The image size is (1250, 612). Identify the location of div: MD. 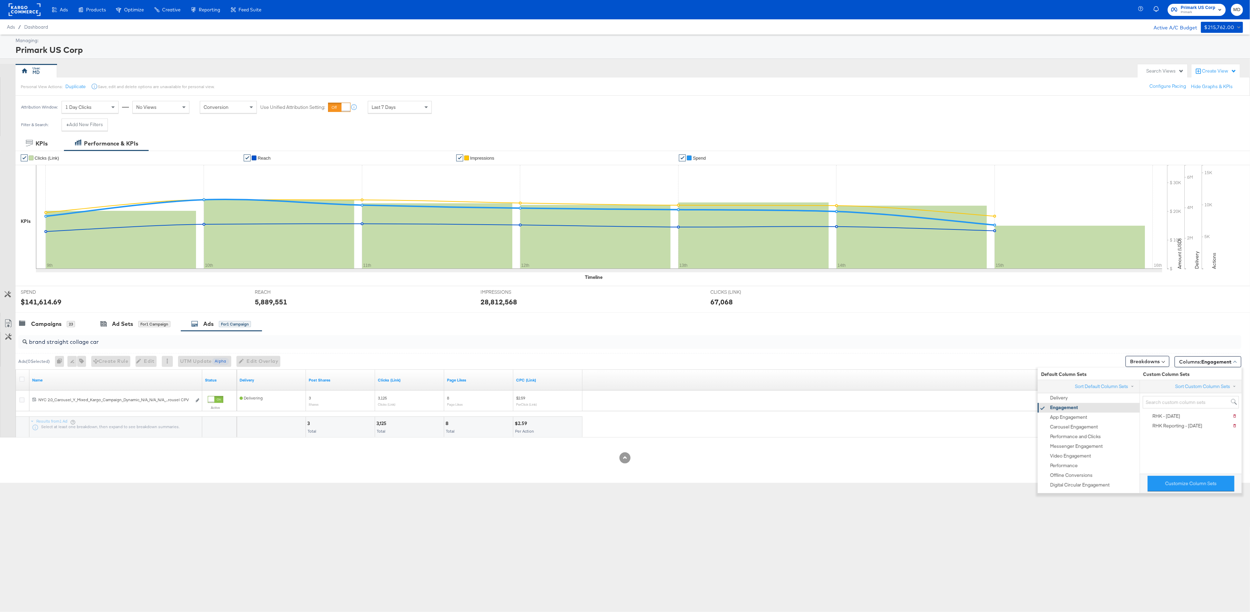
(36, 72).